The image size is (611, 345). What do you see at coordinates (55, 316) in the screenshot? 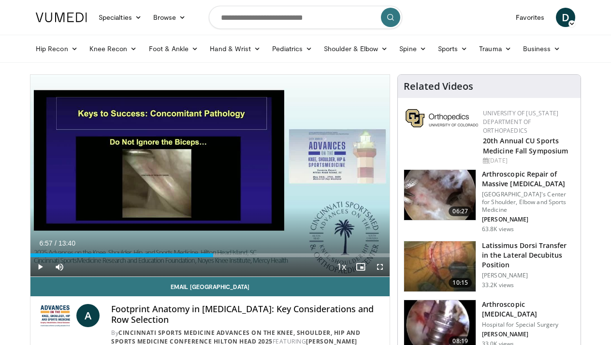
I see `img: Cincinnati Sports Medicine Advances on the Knee, Shoulder, Hip and Sports Medicine Conference Hil...` at bounding box center [55, 316].